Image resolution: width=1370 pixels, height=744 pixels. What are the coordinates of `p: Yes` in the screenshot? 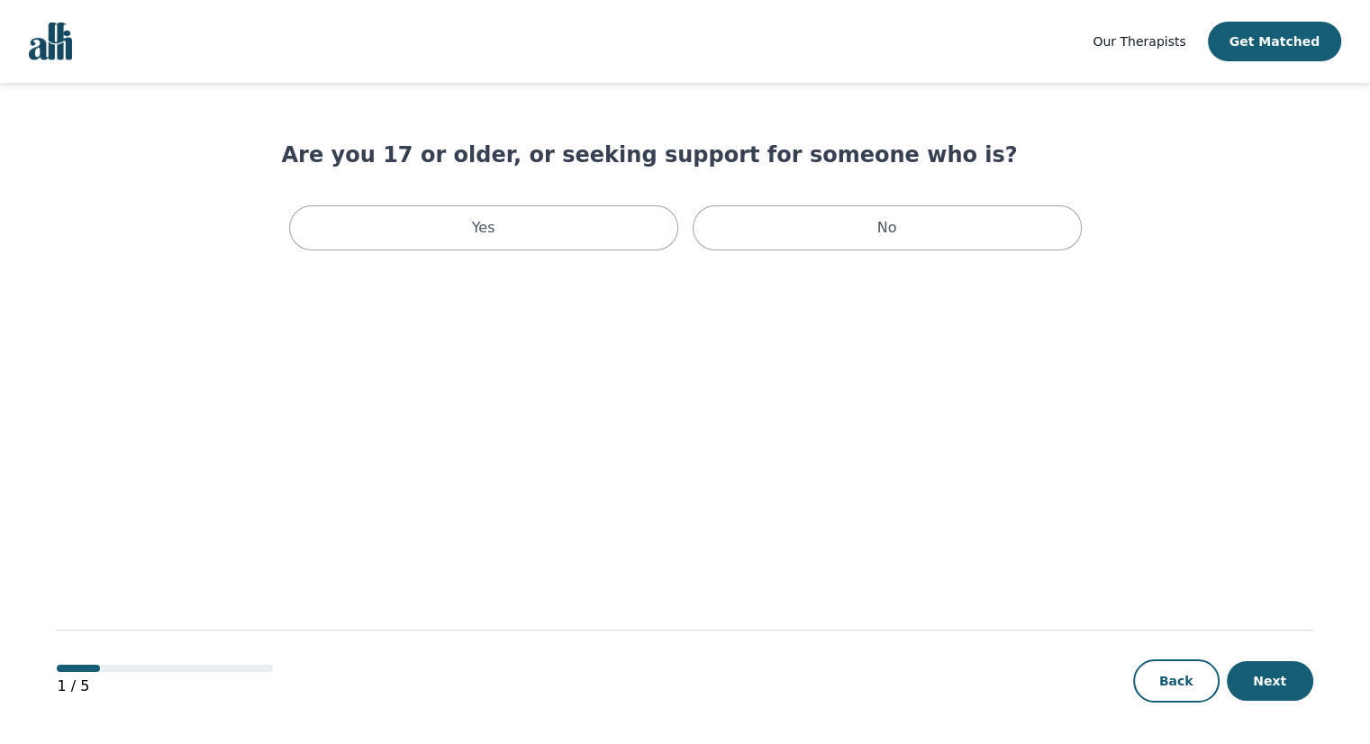 It's located at (484, 228).